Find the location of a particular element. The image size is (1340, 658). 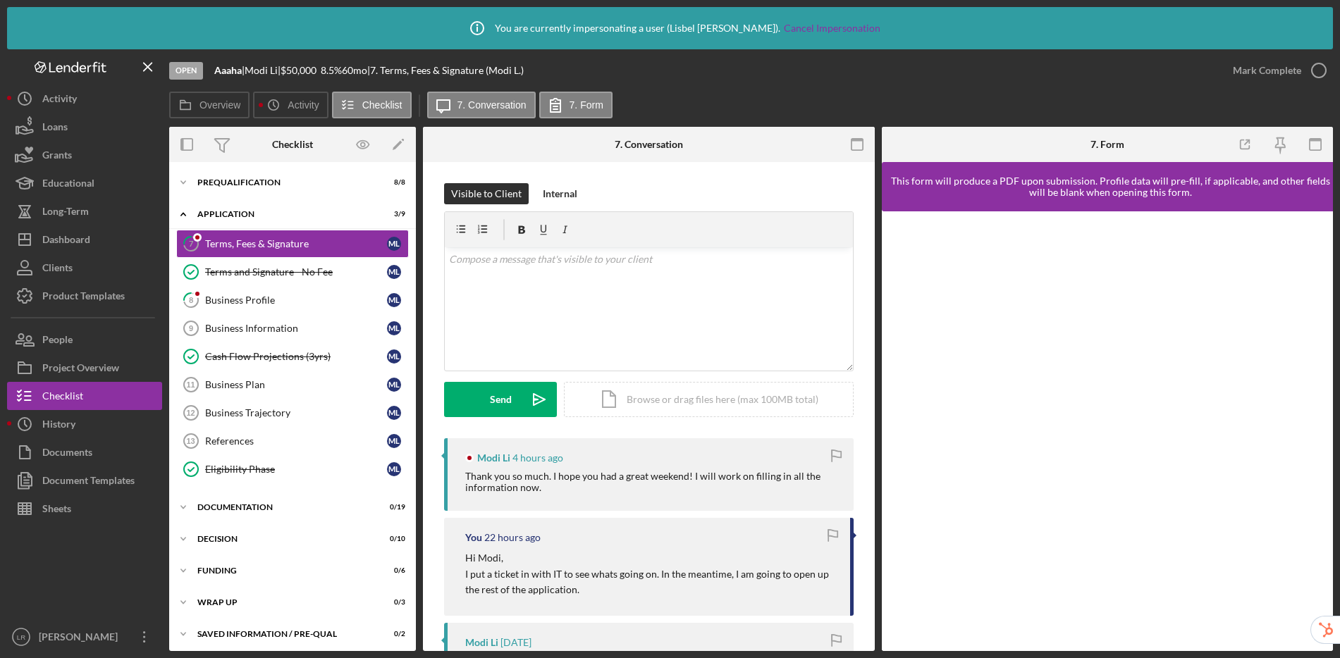

div: Project Overview is located at coordinates (80, 369).